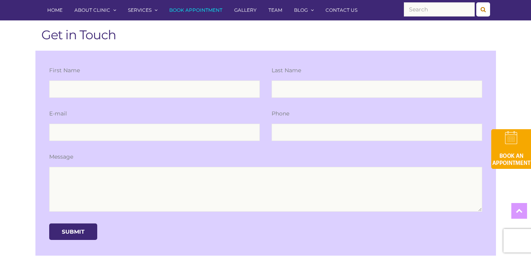 The width and height of the screenshot is (531, 258). What do you see at coordinates (61, 157) in the screenshot?
I see `label: Message` at bounding box center [61, 157].